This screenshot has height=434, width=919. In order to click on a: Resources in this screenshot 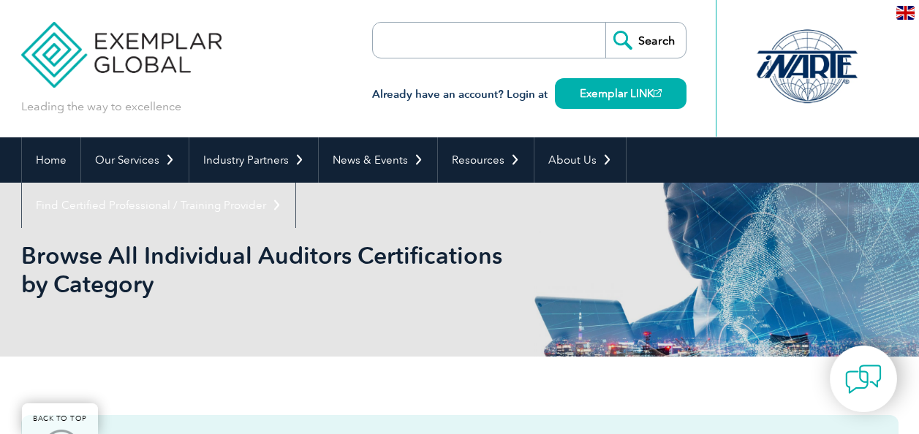, I will do `click(485, 160)`.